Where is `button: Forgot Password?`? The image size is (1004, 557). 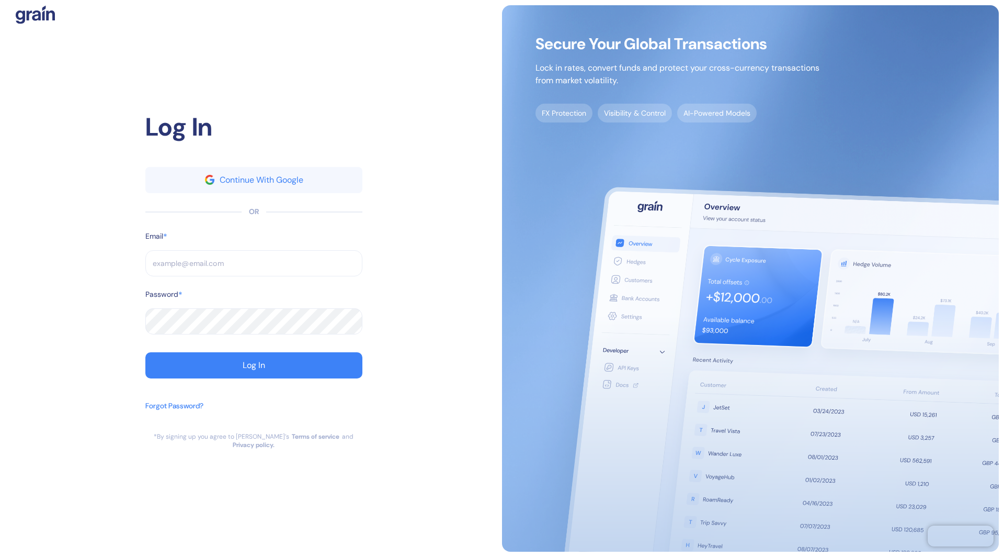
button: Forgot Password? is located at coordinates (174, 413).